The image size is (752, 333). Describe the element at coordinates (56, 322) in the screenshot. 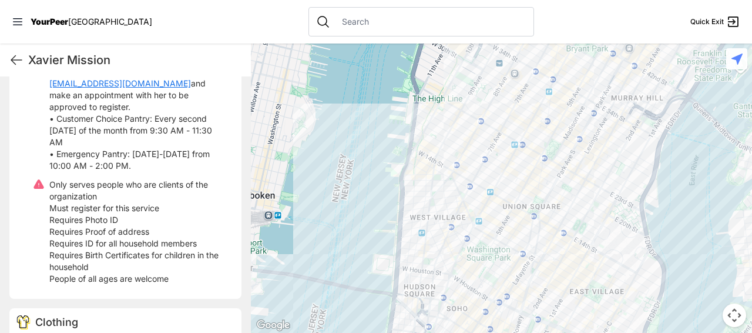

I see `span: Clothing` at that location.